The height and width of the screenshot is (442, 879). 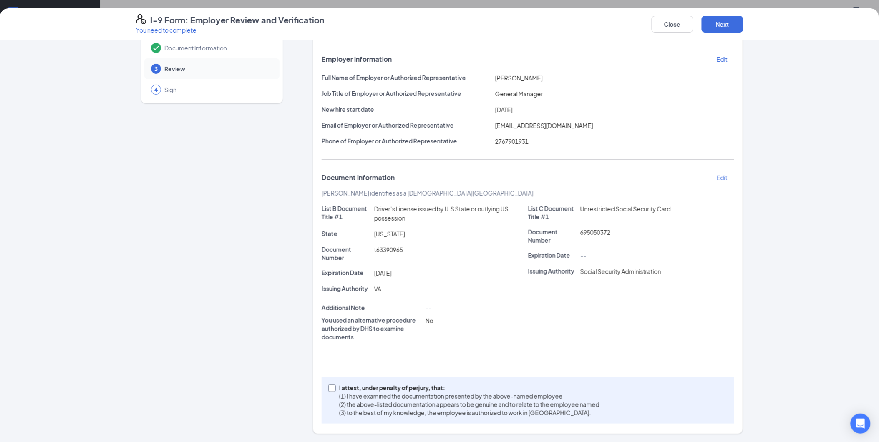 I want to click on svg: Checkmark, so click(x=156, y=48).